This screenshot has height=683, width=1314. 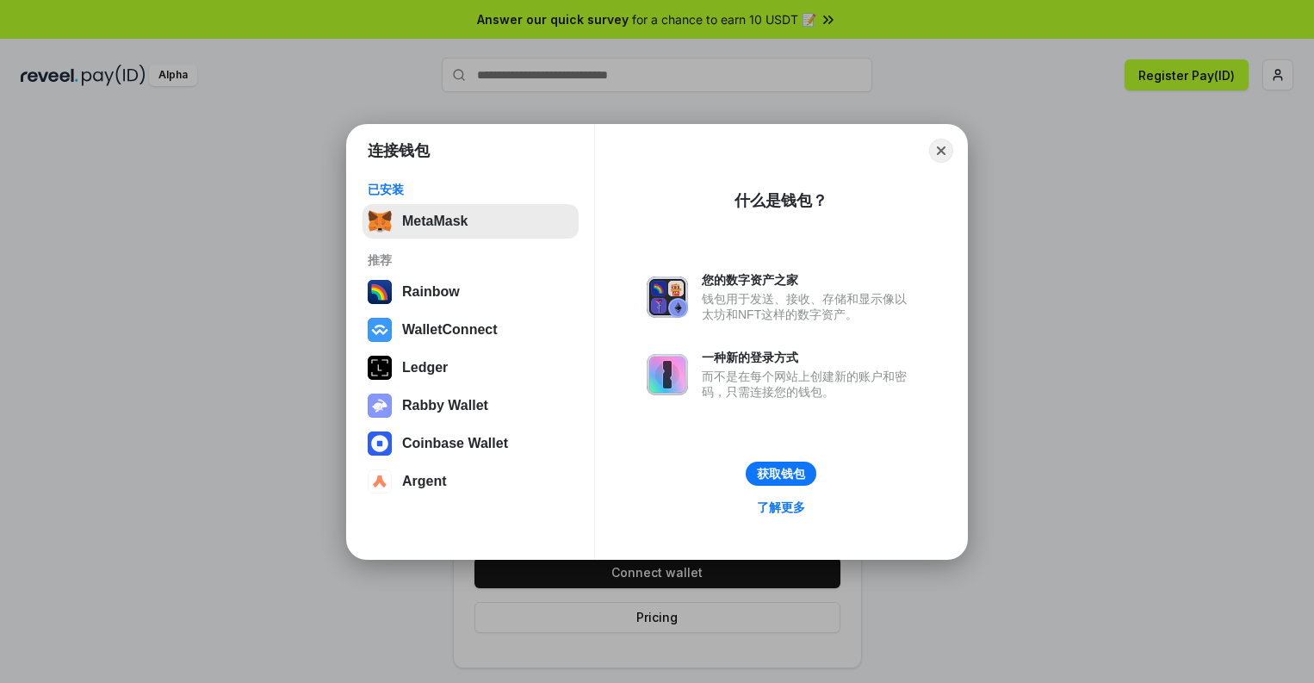 I want to click on button: Close, so click(x=941, y=151).